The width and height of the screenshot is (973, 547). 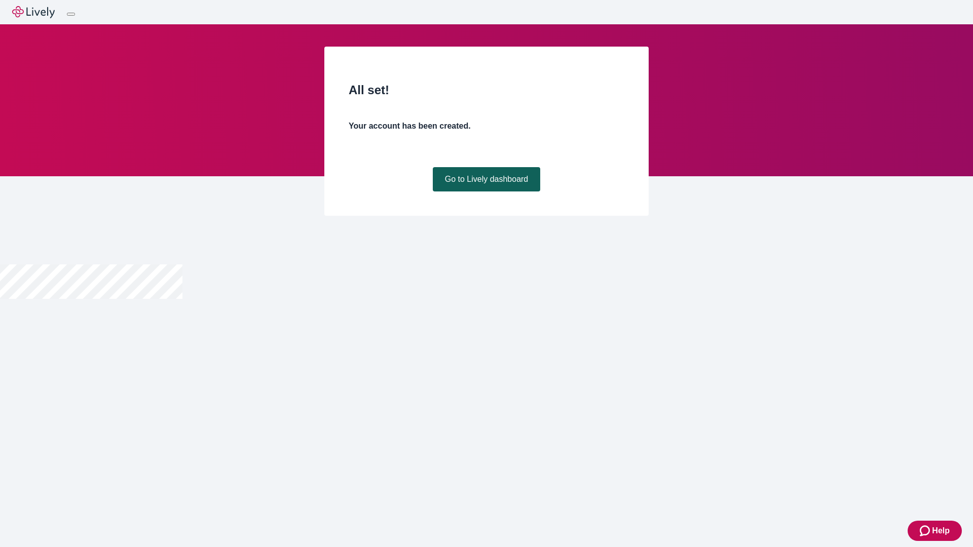 I want to click on h4: Your account has been created., so click(x=487, y=126).